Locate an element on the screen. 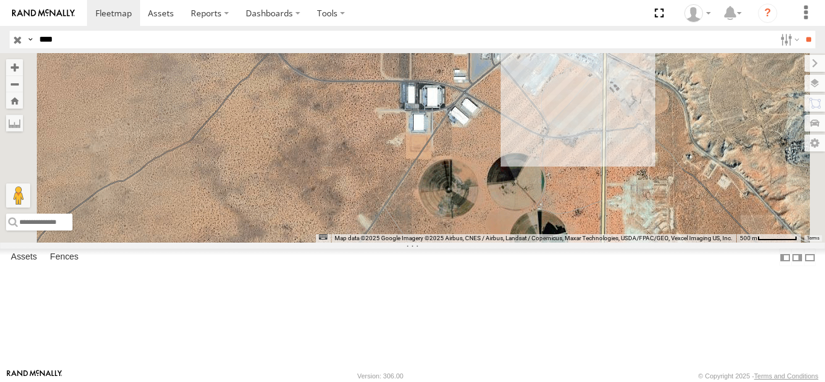  button: Zoom in is located at coordinates (14, 67).